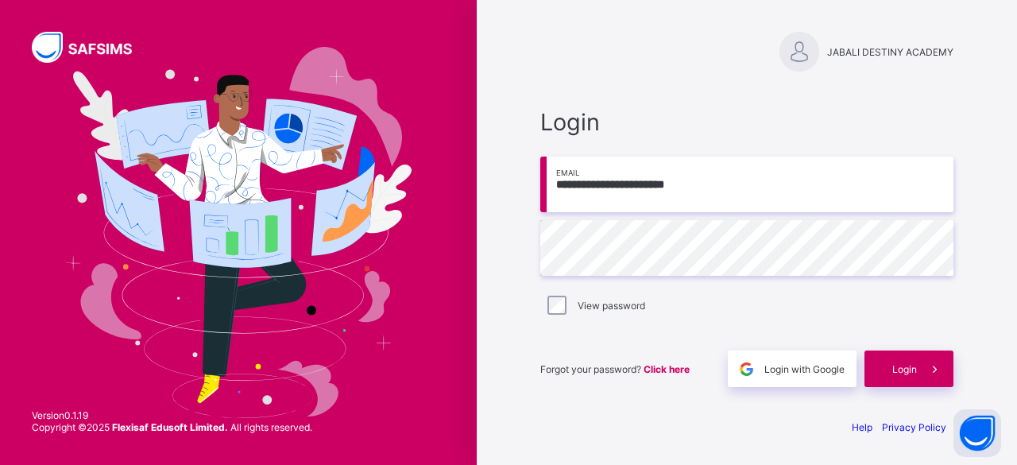 This screenshot has width=1017, height=465. What do you see at coordinates (91, 47) in the screenshot?
I see `img: SAFSIMS Logo` at bounding box center [91, 47].